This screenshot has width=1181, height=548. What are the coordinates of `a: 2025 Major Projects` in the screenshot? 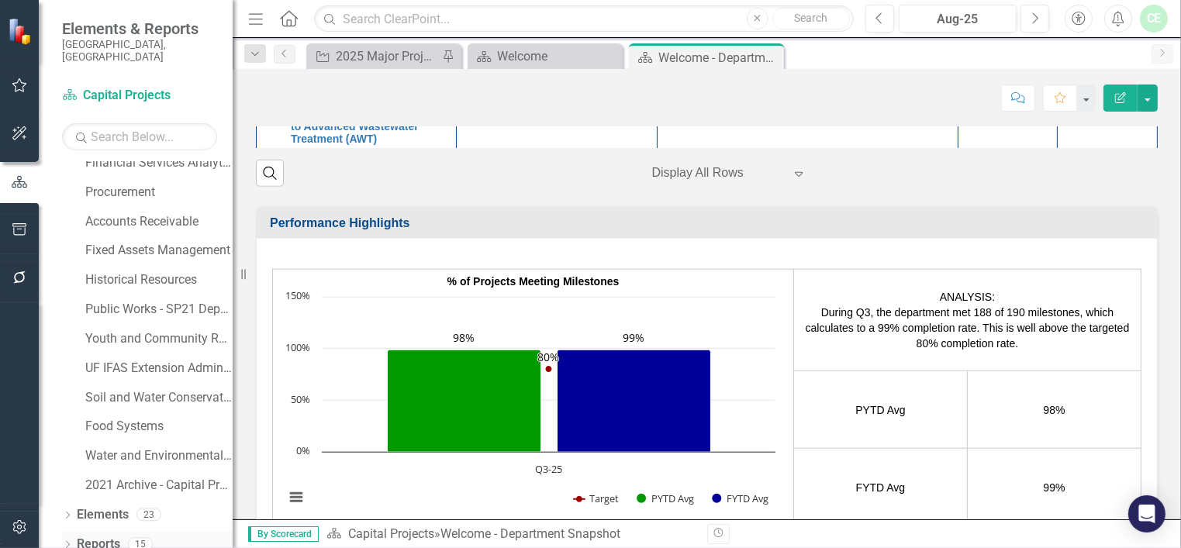 It's located at (374, 56).